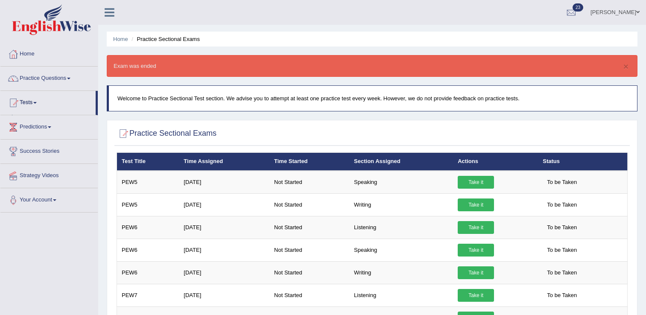 The width and height of the screenshot is (646, 315). Describe the element at coordinates (401, 162) in the screenshot. I see `th: Section Assigned` at that location.